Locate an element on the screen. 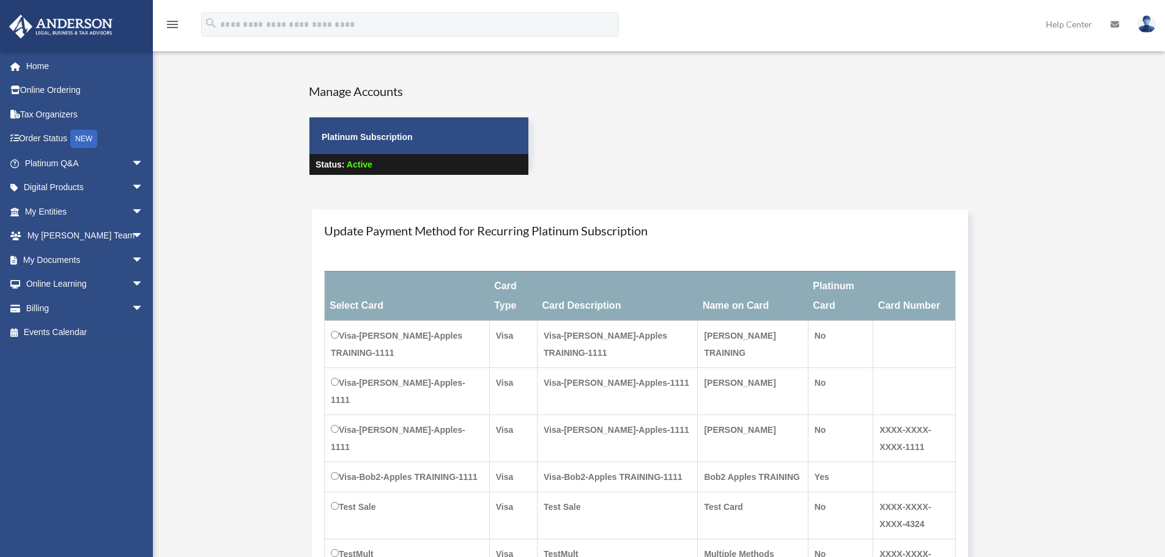  h4: Manage Accounts is located at coordinates (419, 91).